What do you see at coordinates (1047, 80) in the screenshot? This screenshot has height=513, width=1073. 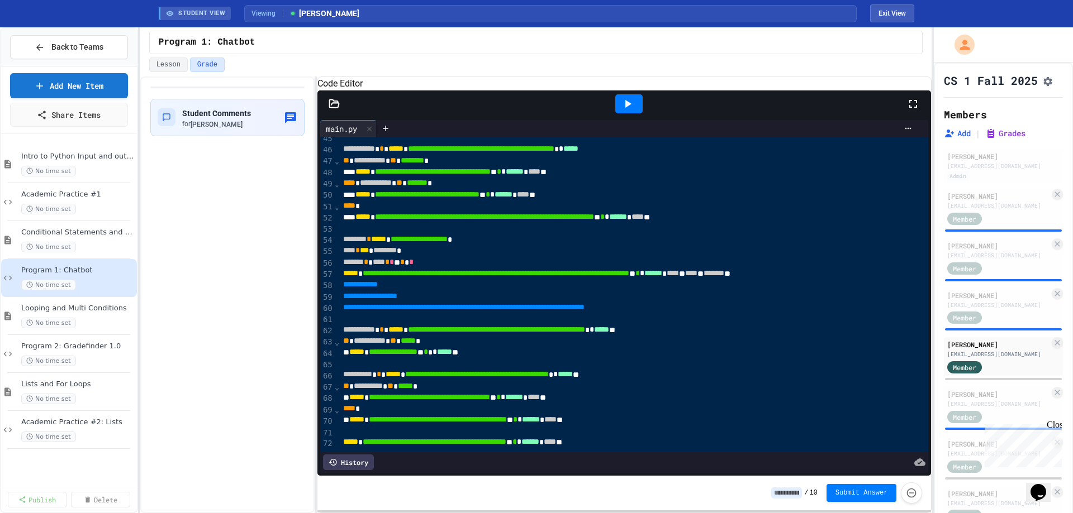 I see `button: Assignment Settings` at bounding box center [1047, 80].